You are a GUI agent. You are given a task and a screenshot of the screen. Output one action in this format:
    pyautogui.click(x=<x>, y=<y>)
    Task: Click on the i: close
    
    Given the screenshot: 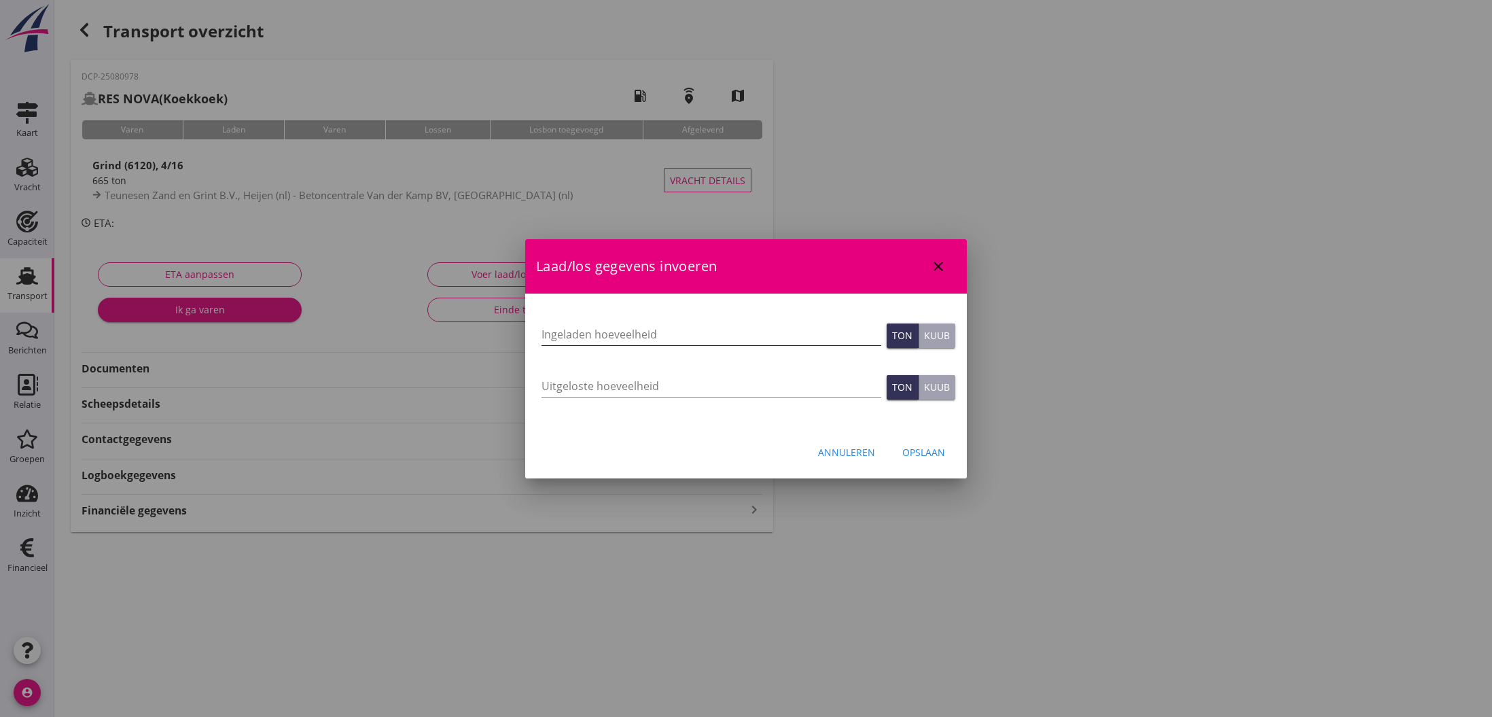 What is the action you would take?
    pyautogui.click(x=938, y=266)
    